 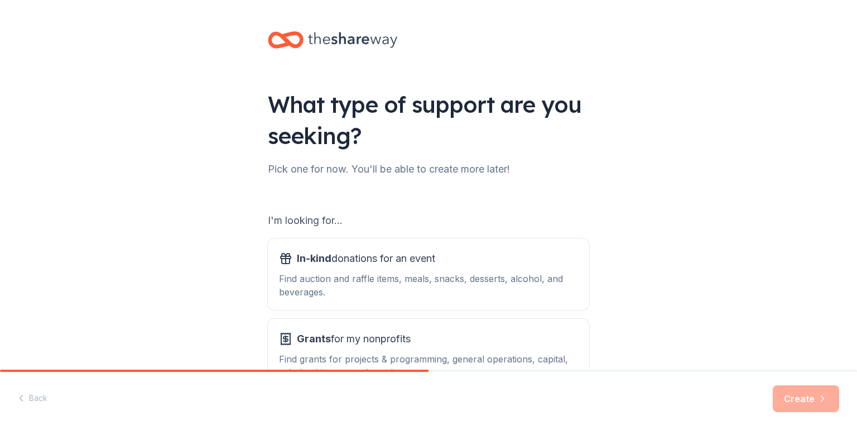 What do you see at coordinates (428, 365) in the screenshot?
I see `div: Find grants for projects & programming, general operations, capital, scholarship, research, and m...` at bounding box center [428, 365].